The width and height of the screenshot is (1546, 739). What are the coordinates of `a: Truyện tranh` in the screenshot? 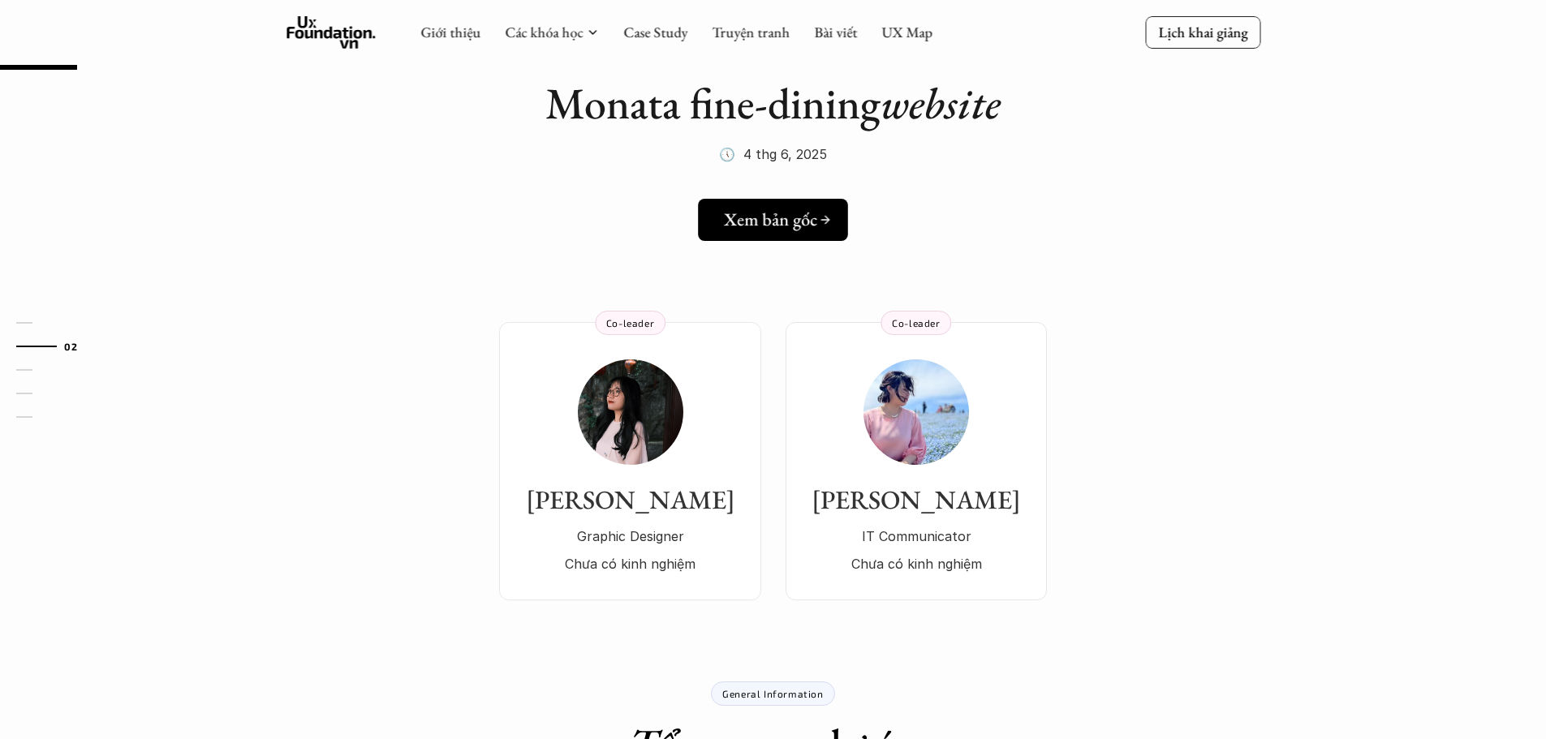 It's located at (750, 32).